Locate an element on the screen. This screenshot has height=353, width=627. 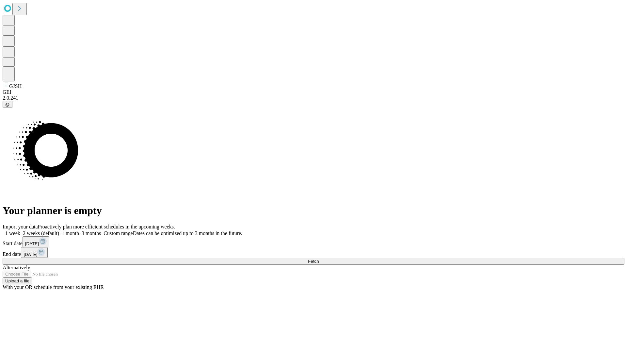
span: With your OR schedule from your existing EHR is located at coordinates (53, 287).